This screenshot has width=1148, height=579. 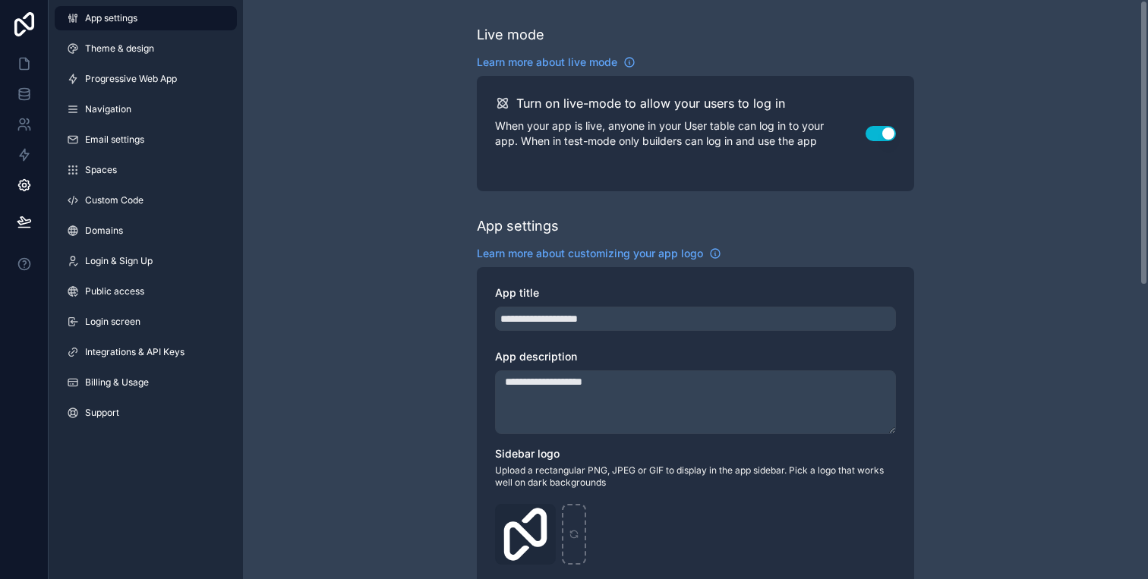 I want to click on span: Upload a rectangular PNG, JPEG or GIF to display in the app sidebar. Pick a logo that works well ..., so click(x=696, y=477).